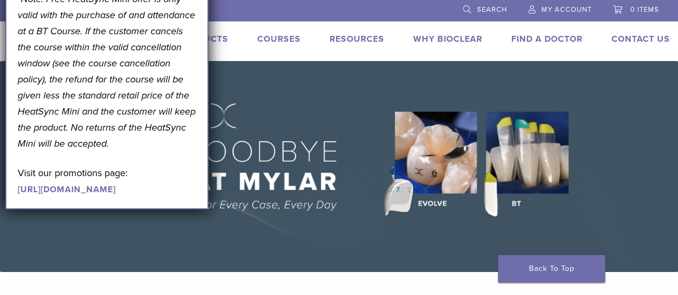 This screenshot has width=678, height=295. What do you see at coordinates (552, 269) in the screenshot?
I see `a: Back To Top` at bounding box center [552, 269].